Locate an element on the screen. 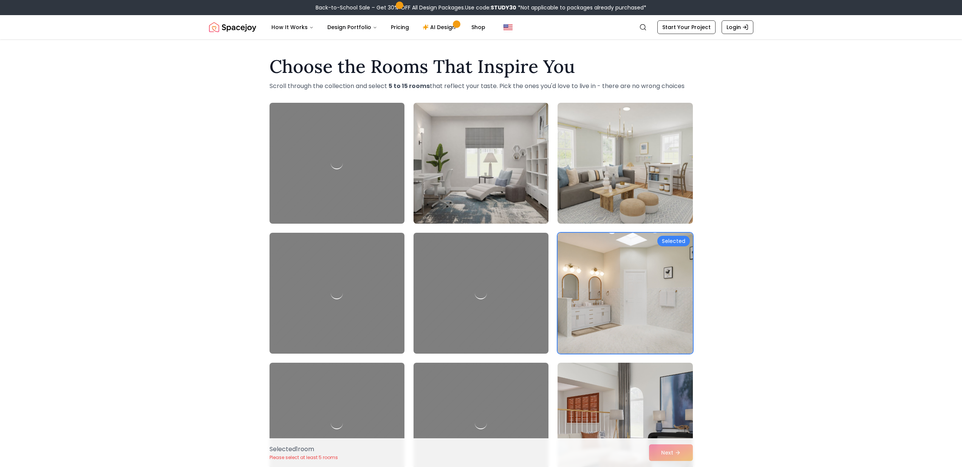 The width and height of the screenshot is (962, 467). img: Room room-2 is located at coordinates (481, 163).